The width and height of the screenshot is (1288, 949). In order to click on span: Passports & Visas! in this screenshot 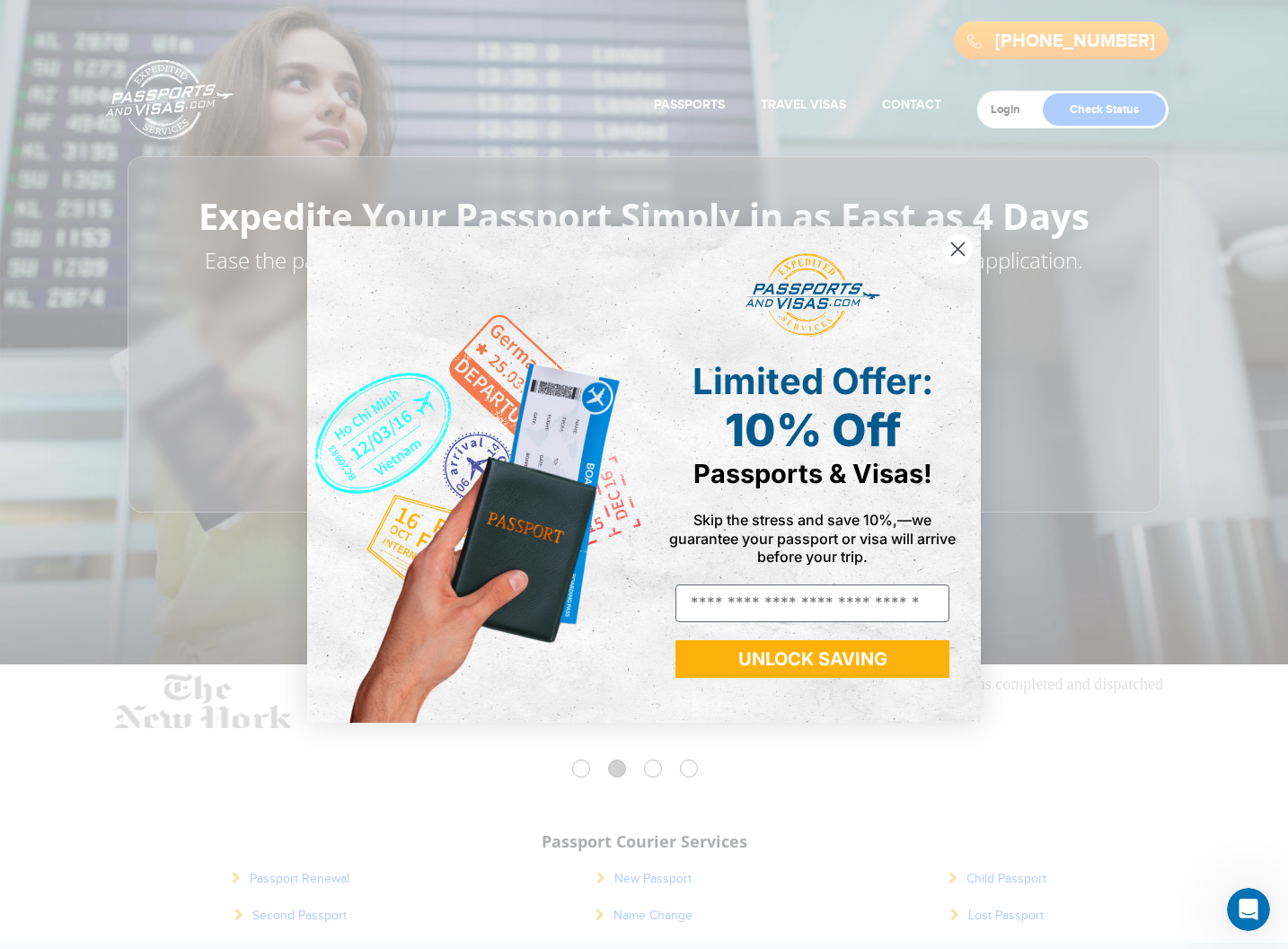, I will do `click(813, 474)`.